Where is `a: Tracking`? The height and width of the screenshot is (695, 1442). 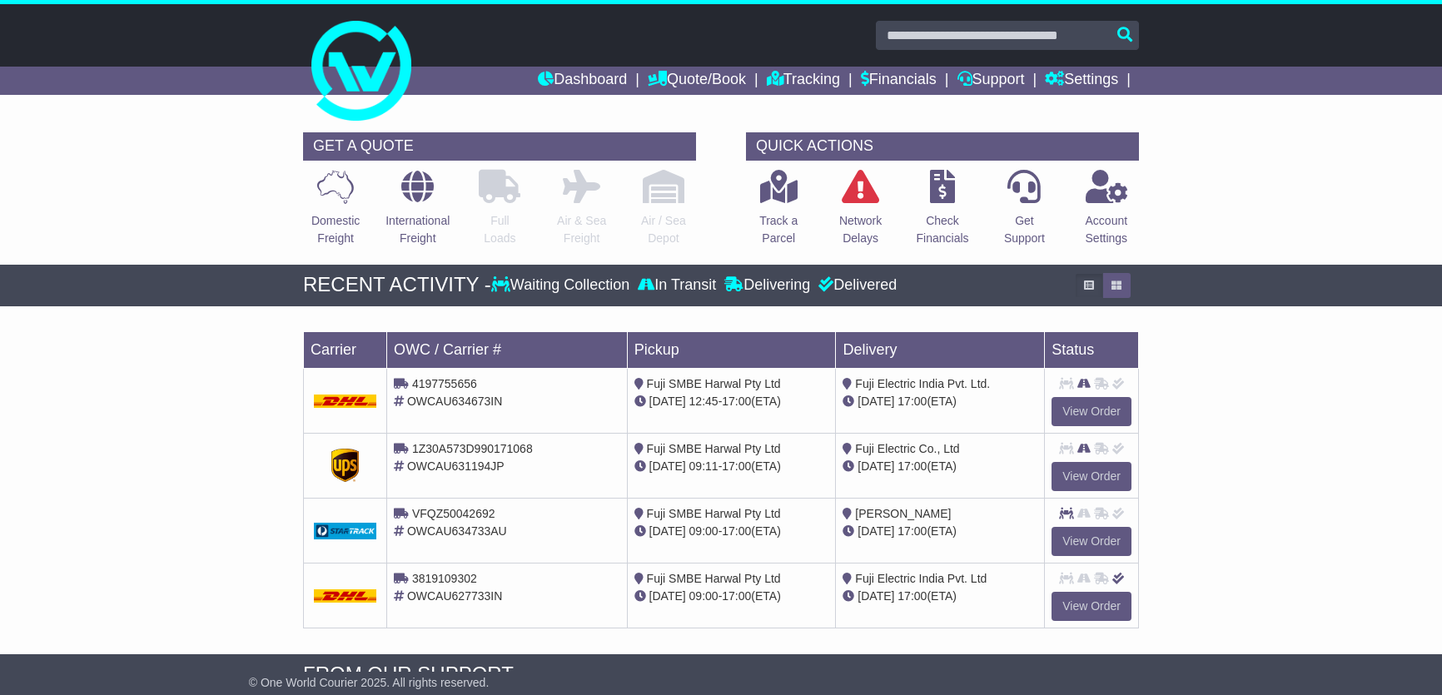
a: Tracking is located at coordinates (804, 81).